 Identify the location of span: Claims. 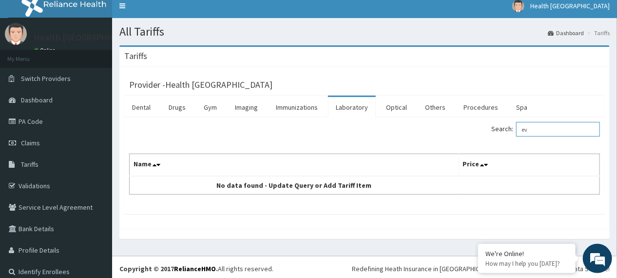
(30, 143).